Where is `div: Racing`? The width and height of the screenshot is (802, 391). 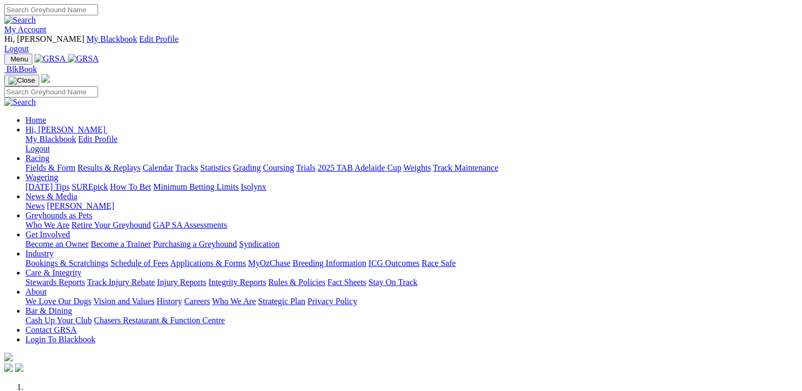
div: Racing is located at coordinates (411, 168).